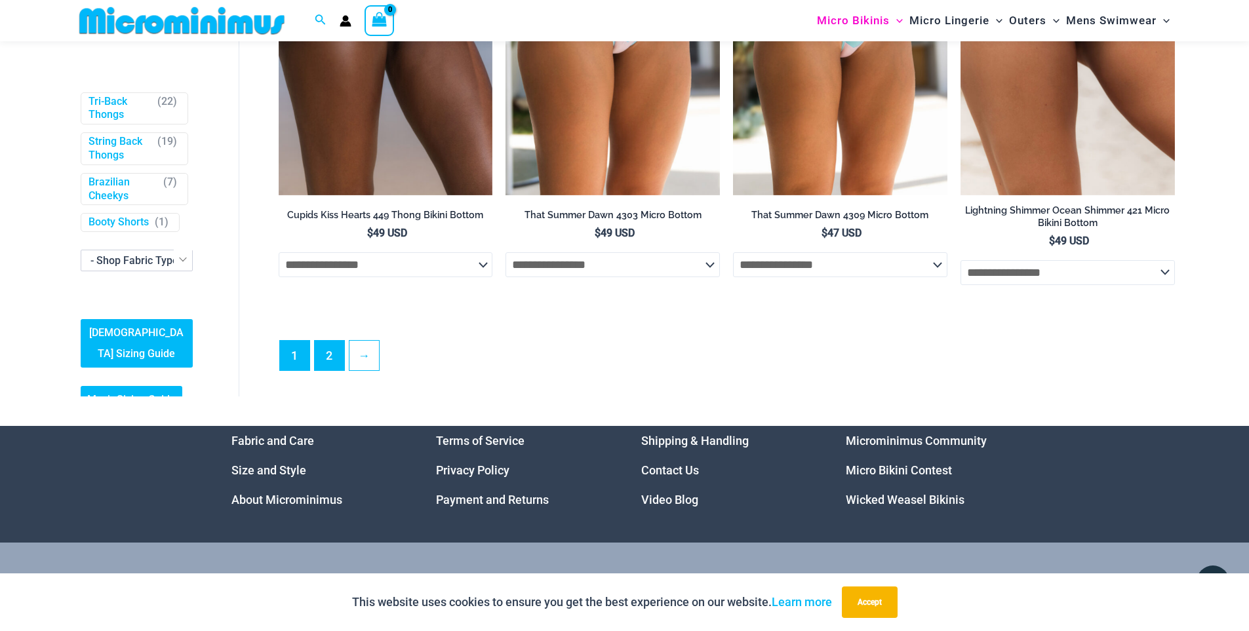  I want to click on aside: Footer Widget 4, so click(932, 470).